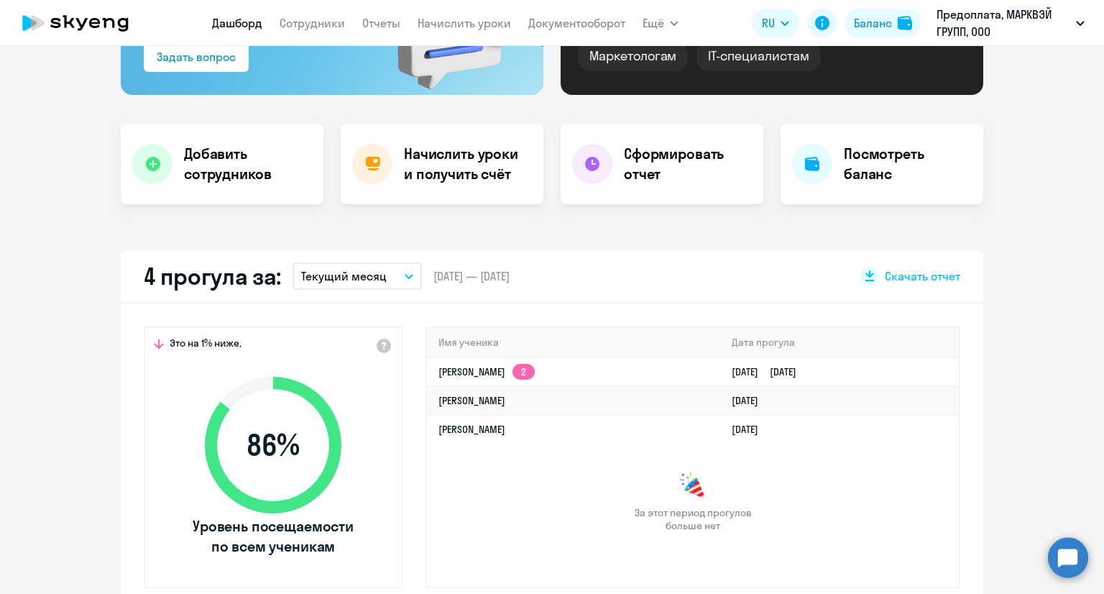 This screenshot has width=1104, height=594. Describe the element at coordinates (357, 276) in the screenshot. I see `button: Текущий месяц` at that location.